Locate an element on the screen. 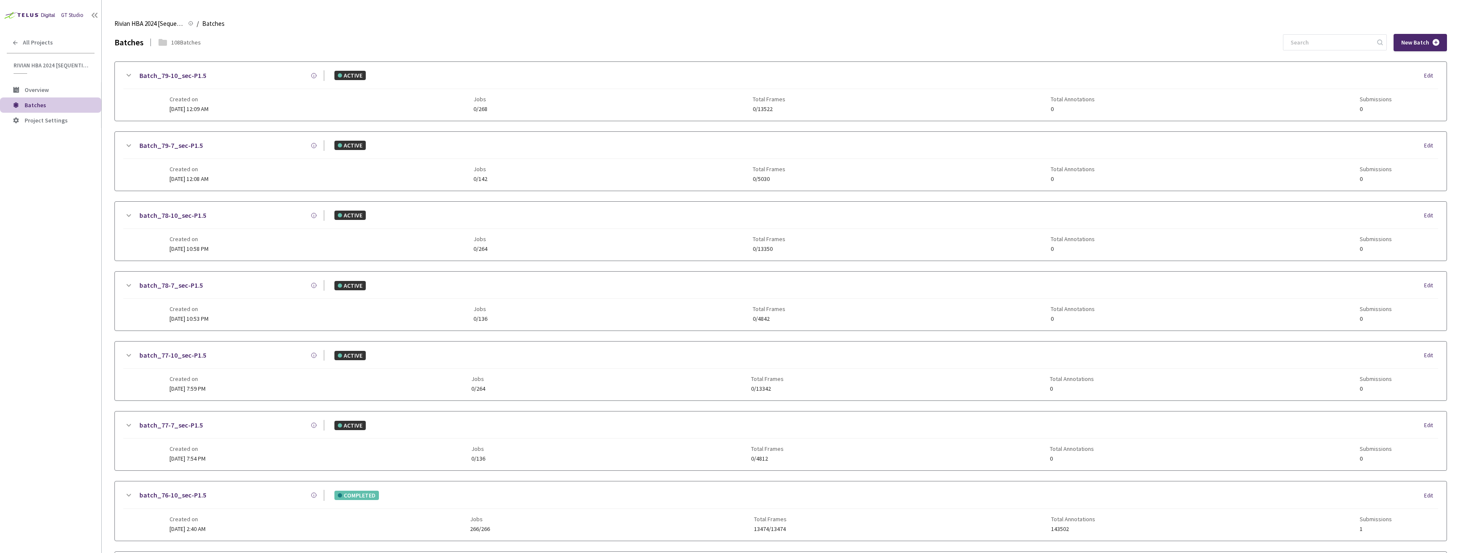 The image size is (1458, 553). span: New Batch is located at coordinates (1415, 42).